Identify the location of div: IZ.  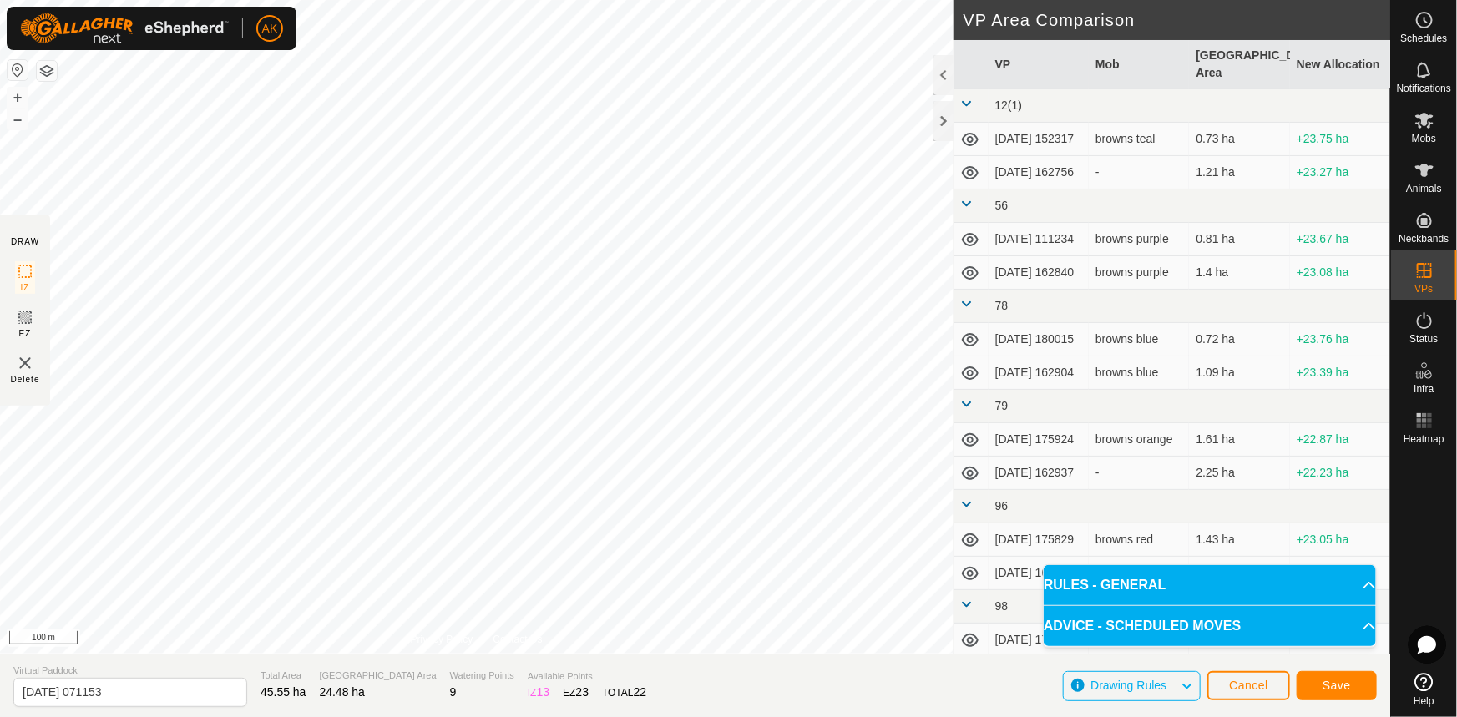
(539, 692).